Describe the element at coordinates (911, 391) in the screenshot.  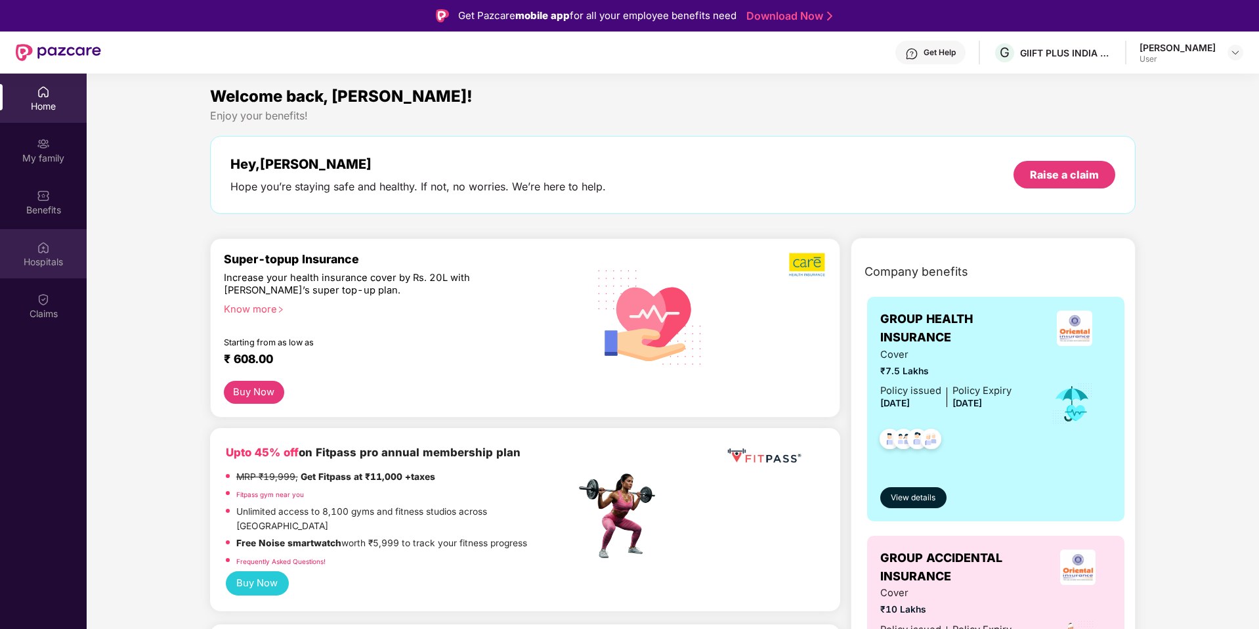
I see `div: Policy issued` at that location.